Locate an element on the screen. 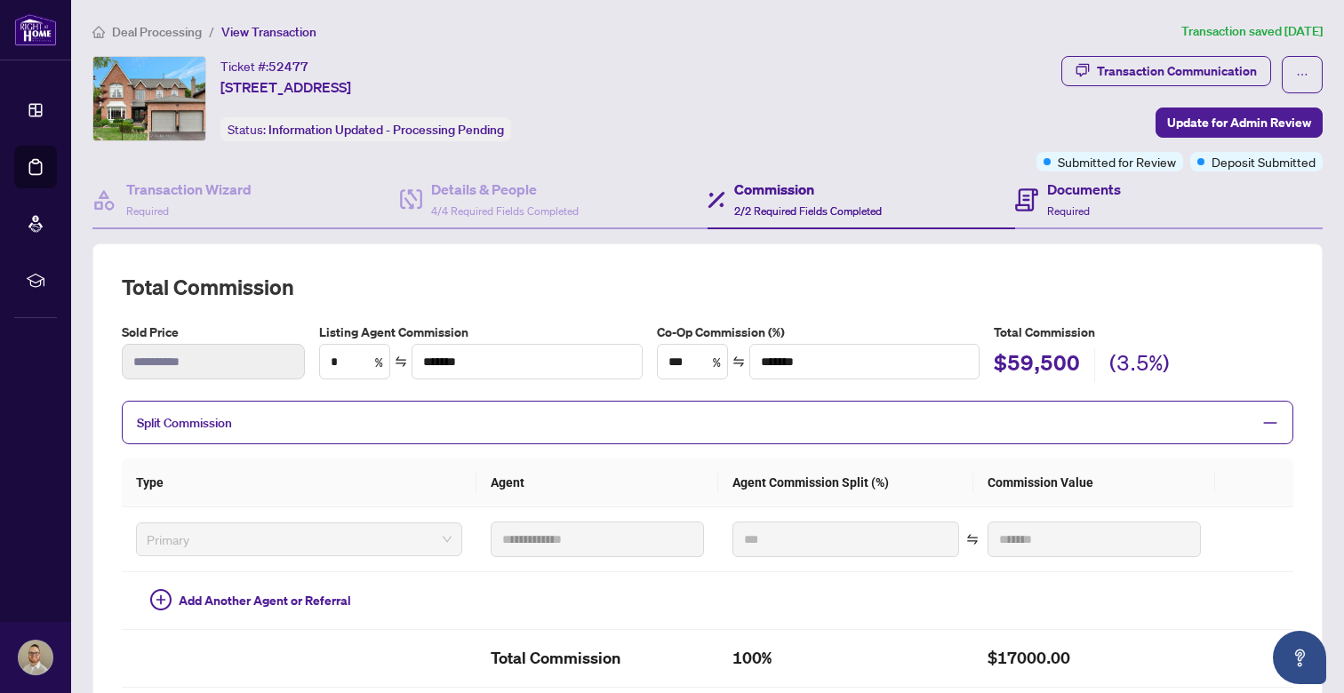  img: IMG-W12352785_1.jpg is located at coordinates (149, 99).